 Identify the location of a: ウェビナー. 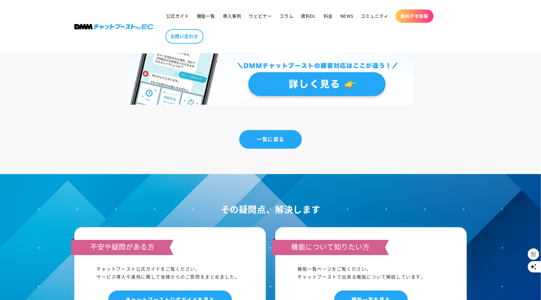
(260, 16).